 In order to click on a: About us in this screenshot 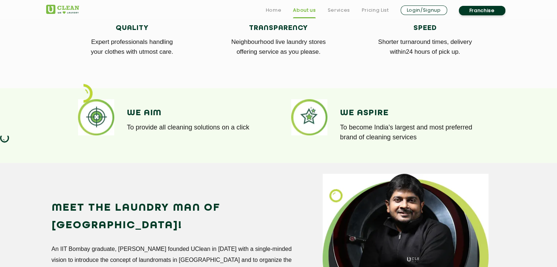, I will do `click(304, 10)`.